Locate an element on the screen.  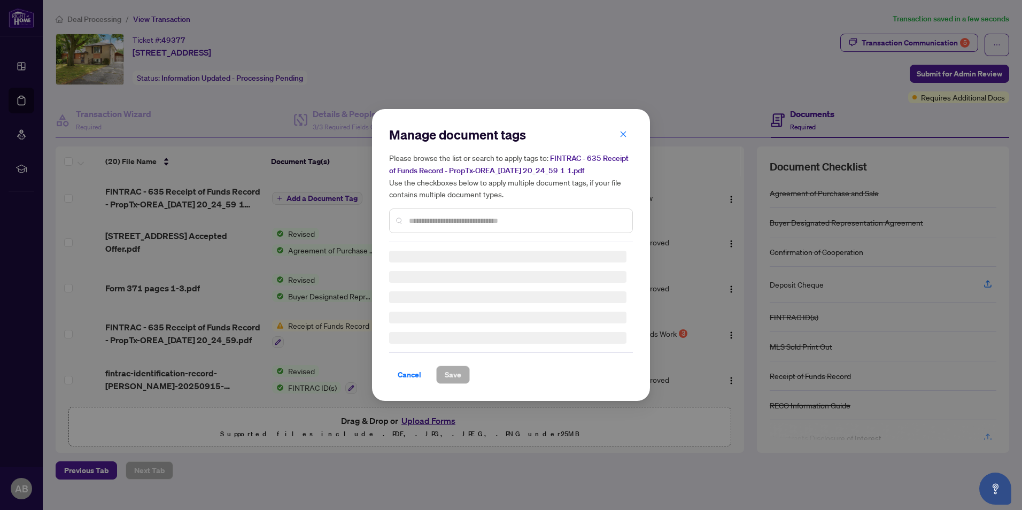
h2: Manage document tags is located at coordinates (511, 135).